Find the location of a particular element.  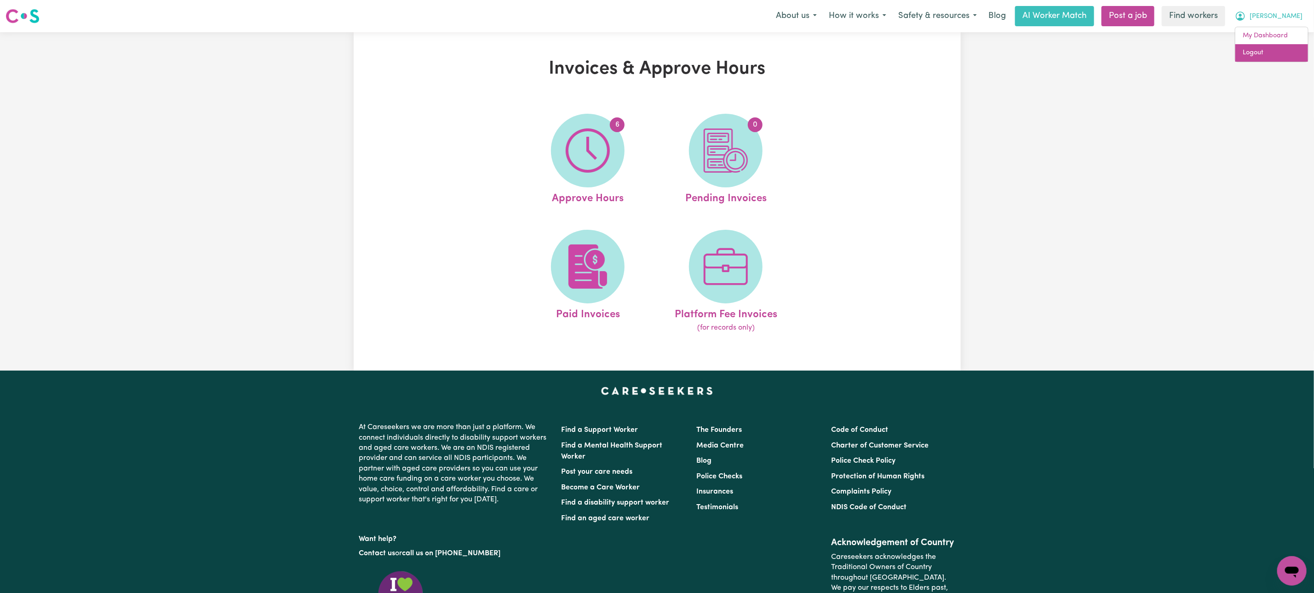

a: Code of Conduct is located at coordinates (860, 430).